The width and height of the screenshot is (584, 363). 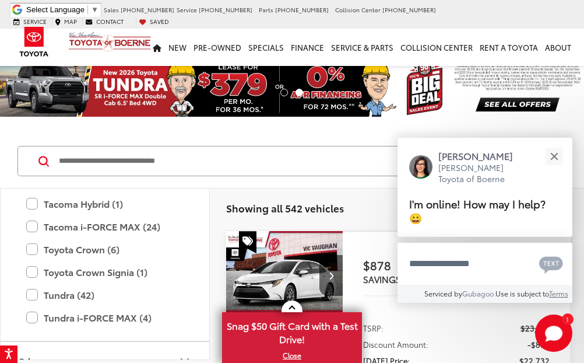 What do you see at coordinates (331, 275) in the screenshot?
I see `button: Next image` at bounding box center [331, 275].